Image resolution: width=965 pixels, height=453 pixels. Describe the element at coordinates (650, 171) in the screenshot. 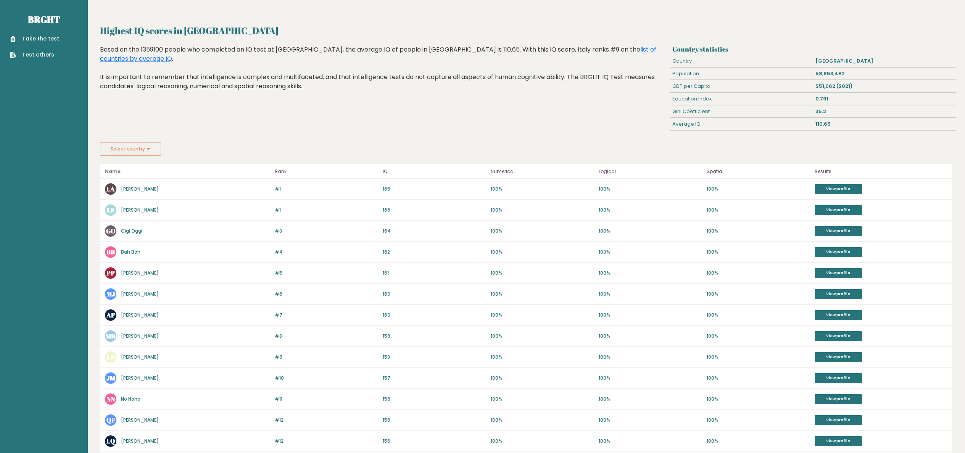

I see `p: Logical` at that location.